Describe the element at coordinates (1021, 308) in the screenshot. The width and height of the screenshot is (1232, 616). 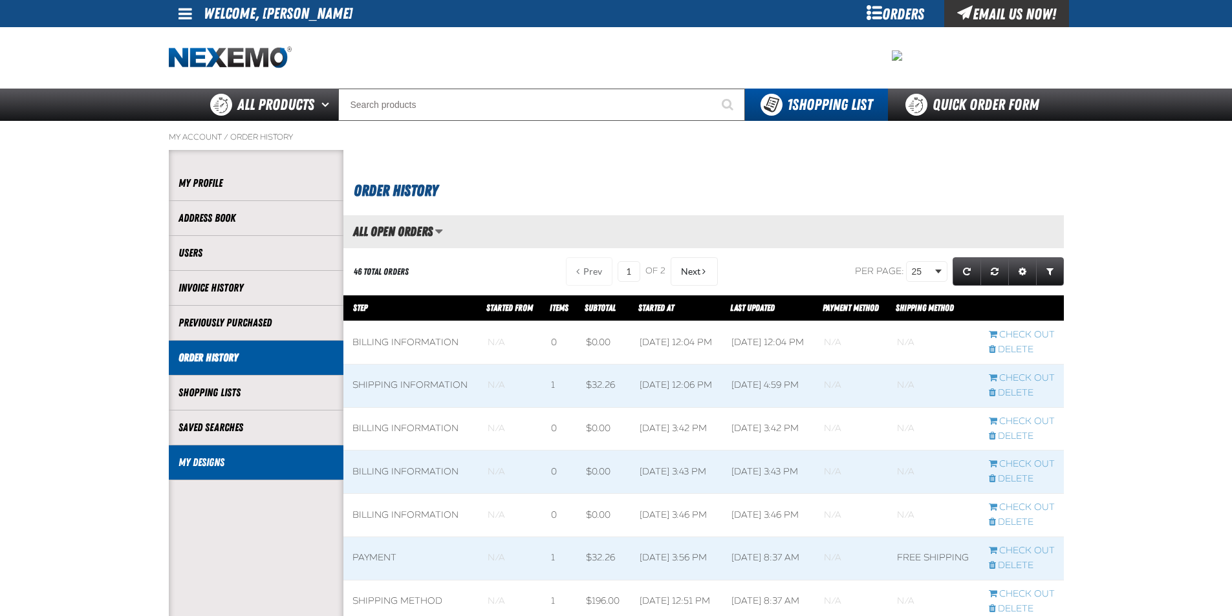
I see `th: Row actions` at that location.